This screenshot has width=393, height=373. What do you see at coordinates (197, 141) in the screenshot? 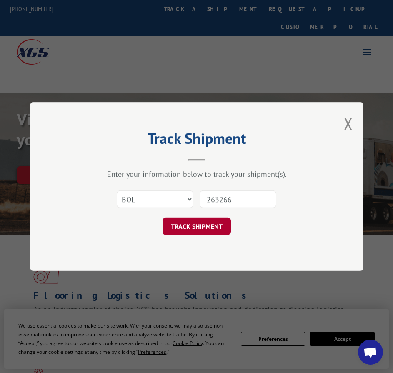
I see `h2: Track Shipment` at bounding box center [197, 141].